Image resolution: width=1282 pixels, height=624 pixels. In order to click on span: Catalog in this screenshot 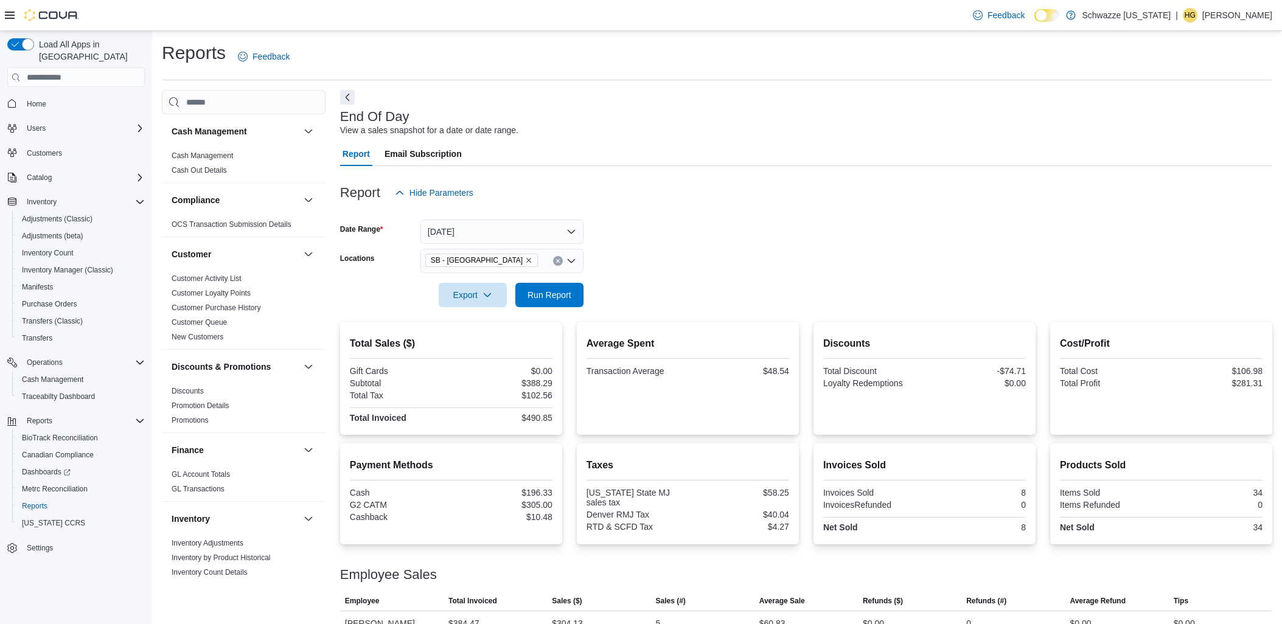, I will do `click(39, 178)`.